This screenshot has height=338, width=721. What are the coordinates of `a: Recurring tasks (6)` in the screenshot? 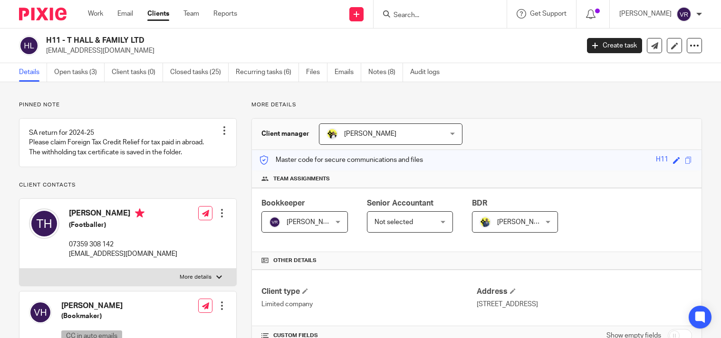 It's located at (267, 72).